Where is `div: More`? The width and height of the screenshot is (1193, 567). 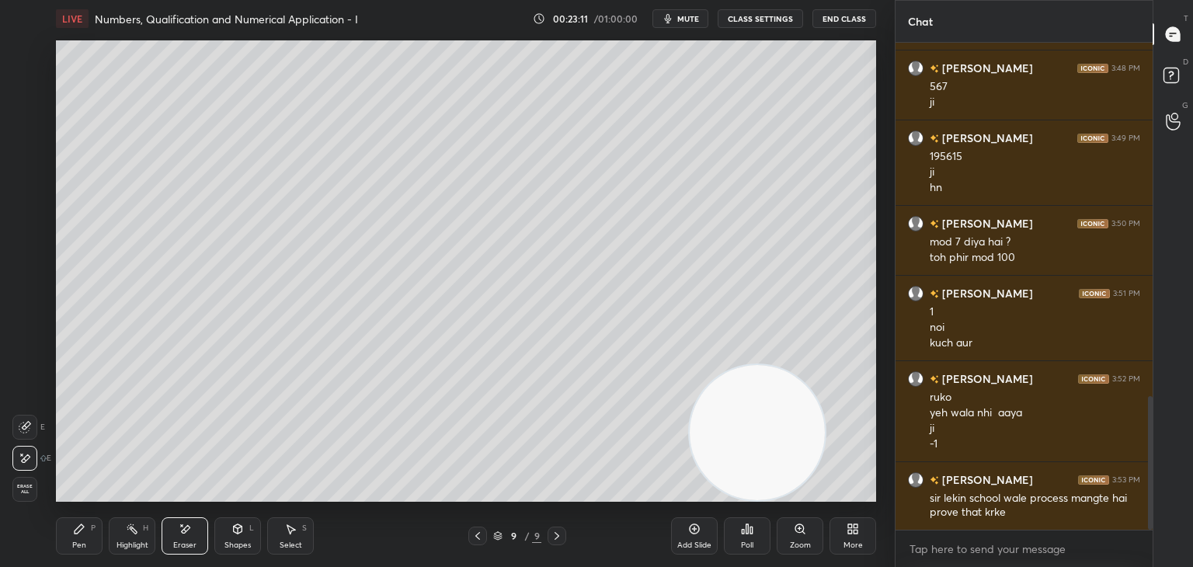 div: More is located at coordinates (853, 545).